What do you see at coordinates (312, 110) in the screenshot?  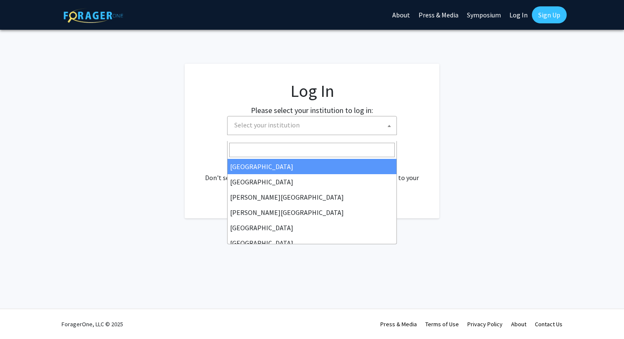 I see `label: Please select your institution to log in:` at bounding box center [312, 110].